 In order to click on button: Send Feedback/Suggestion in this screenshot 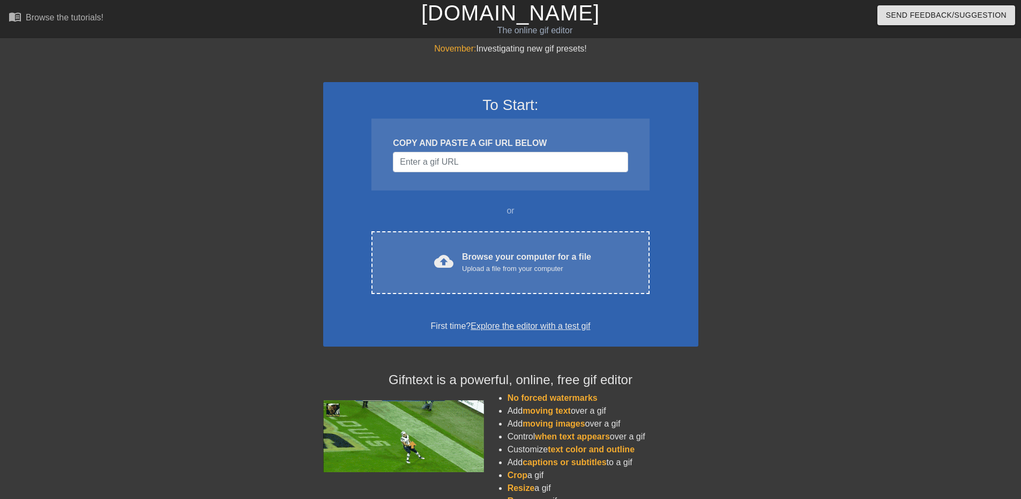, I will do `click(946, 15)`.